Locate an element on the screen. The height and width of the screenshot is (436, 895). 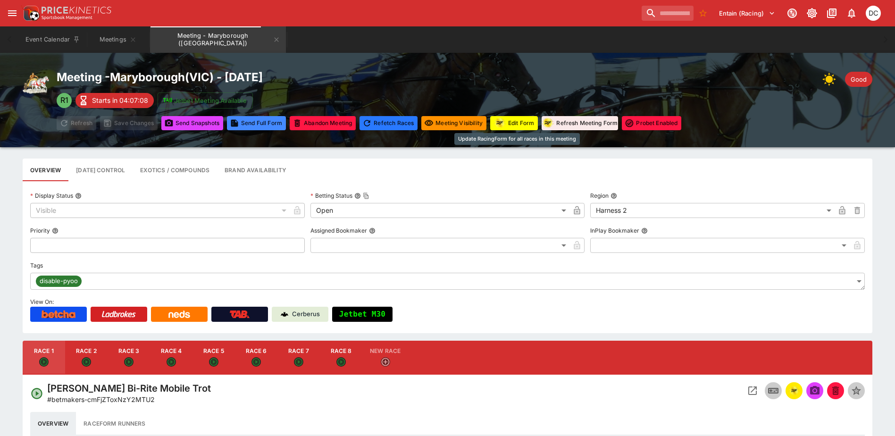
button: Mark all events in meeting as closed and abandoned. is located at coordinates (323, 123).